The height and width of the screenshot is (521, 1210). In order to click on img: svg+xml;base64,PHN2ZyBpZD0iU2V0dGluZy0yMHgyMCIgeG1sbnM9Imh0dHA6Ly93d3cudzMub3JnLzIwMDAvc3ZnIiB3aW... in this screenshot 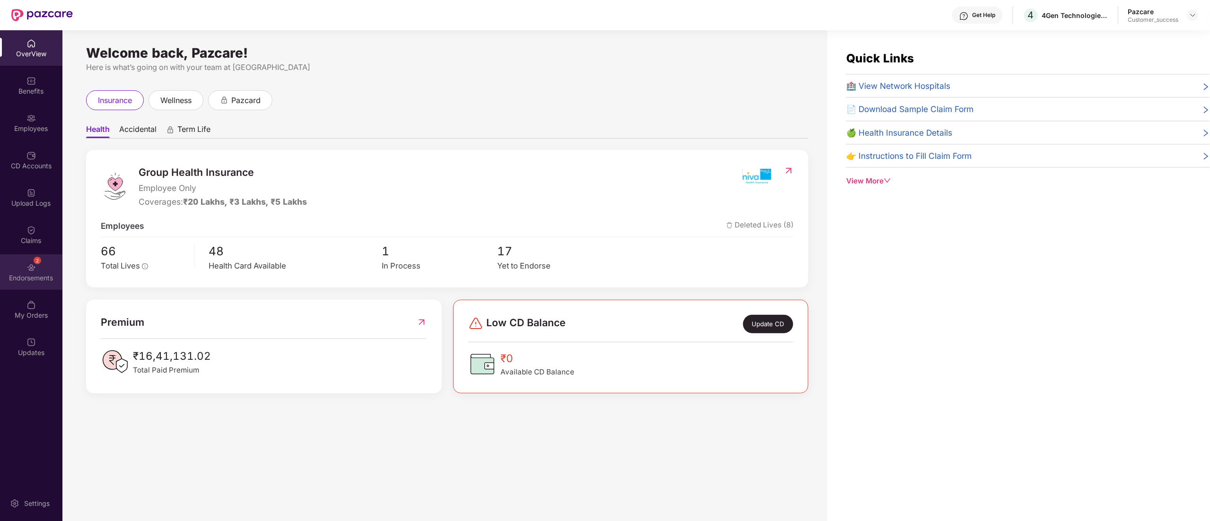, I will do `click(15, 504)`.